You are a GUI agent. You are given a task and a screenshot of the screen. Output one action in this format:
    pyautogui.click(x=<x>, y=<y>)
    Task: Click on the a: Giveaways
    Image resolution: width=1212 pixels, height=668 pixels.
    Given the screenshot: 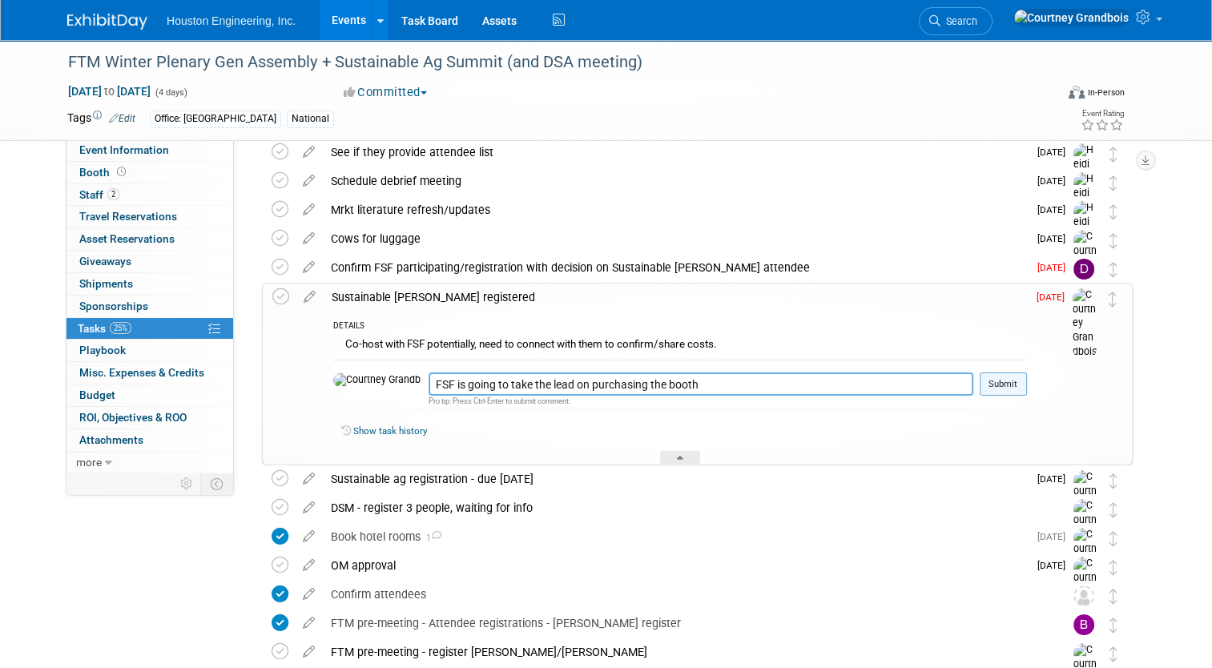 What is the action you would take?
    pyautogui.click(x=150, y=261)
    